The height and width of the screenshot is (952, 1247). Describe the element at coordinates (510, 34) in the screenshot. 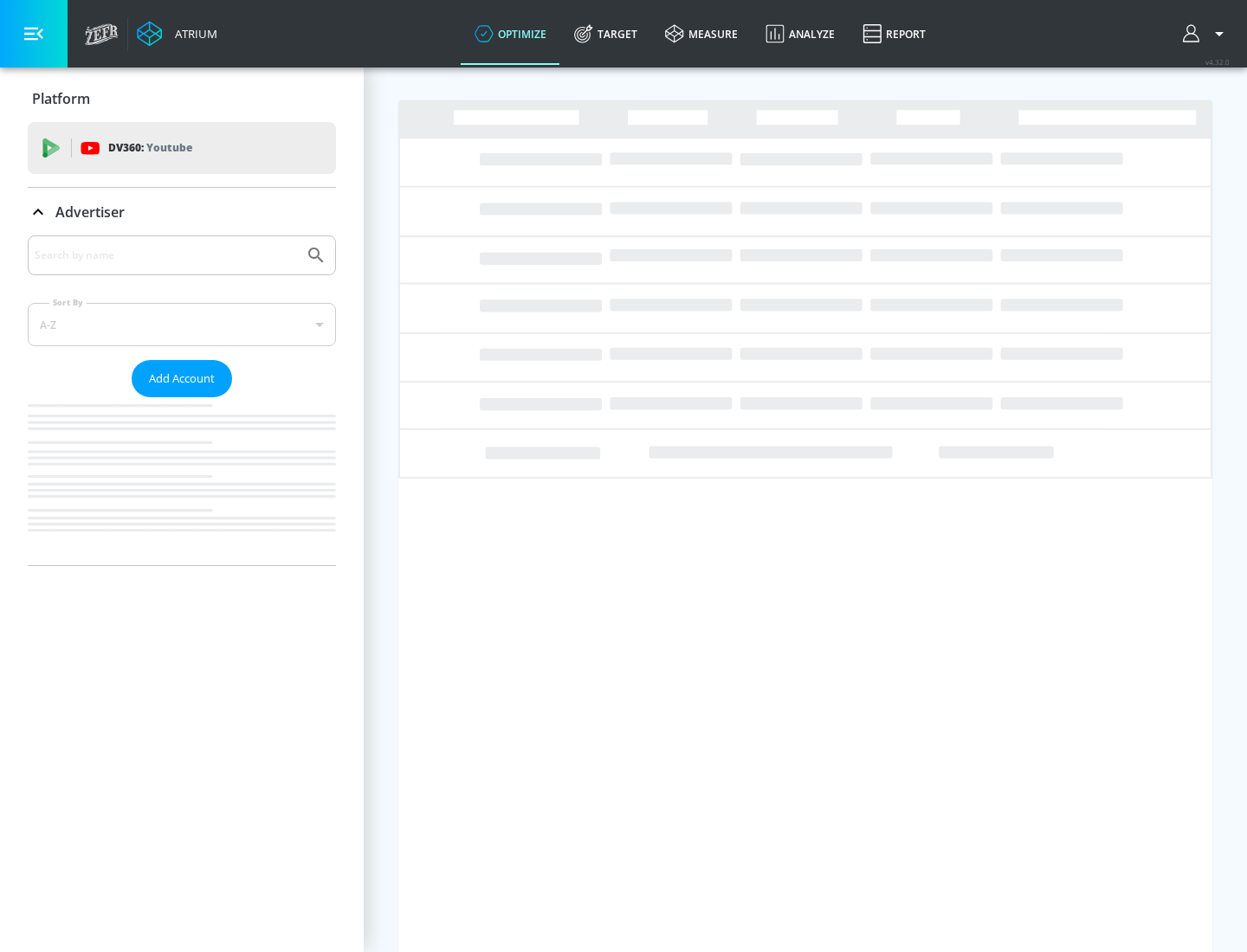

I see `a: optimize` at that location.